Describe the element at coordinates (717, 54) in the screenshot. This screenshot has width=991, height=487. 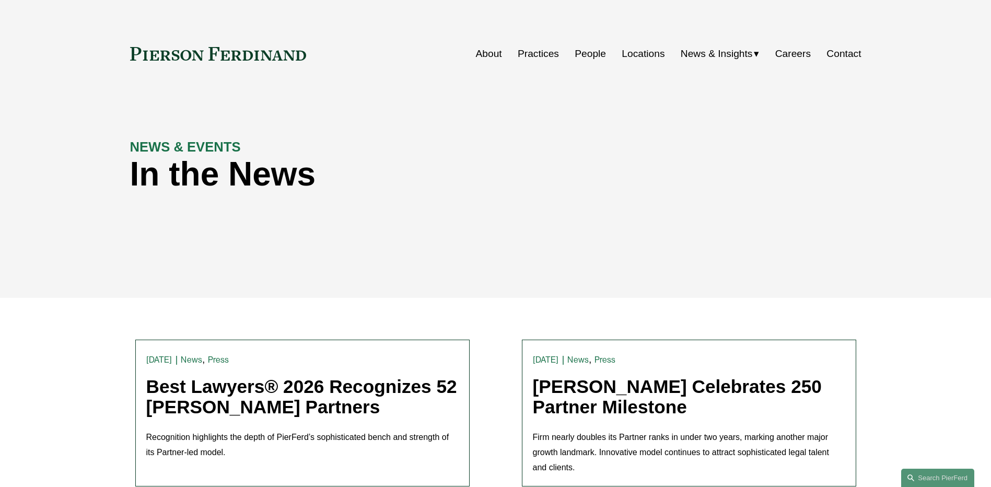
I see `span: News & Insights` at that location.